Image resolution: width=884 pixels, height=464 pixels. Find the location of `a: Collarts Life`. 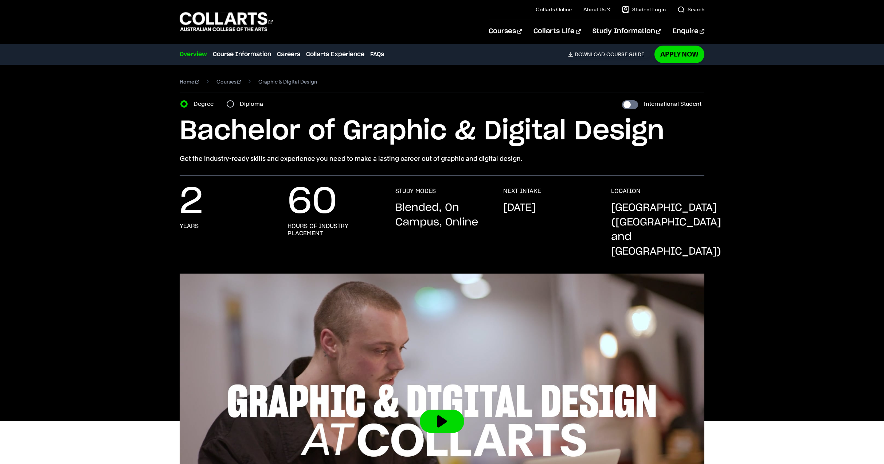

a: Collarts Life is located at coordinates (557, 31).